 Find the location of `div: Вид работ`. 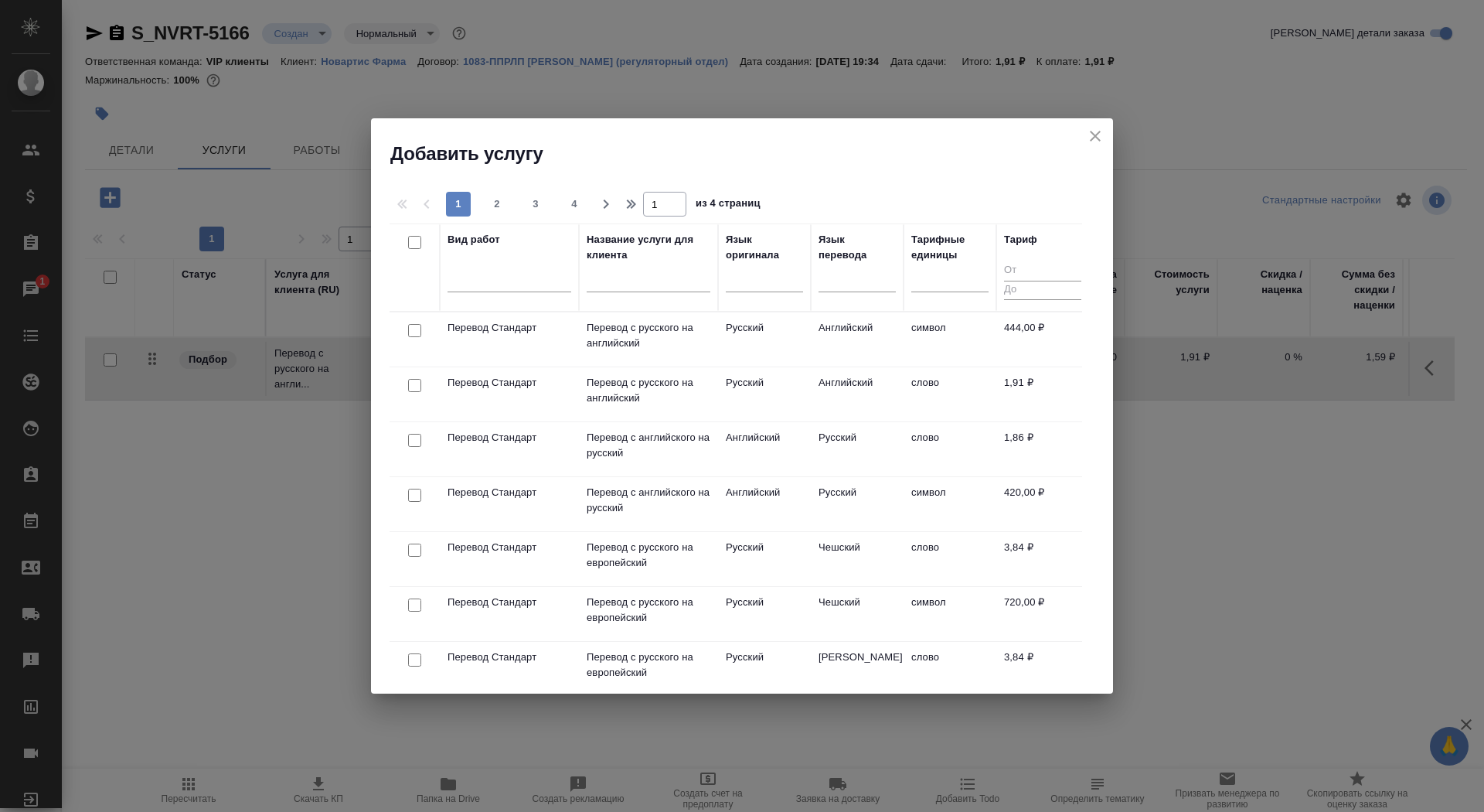

div: Вид работ is located at coordinates (474, 240).